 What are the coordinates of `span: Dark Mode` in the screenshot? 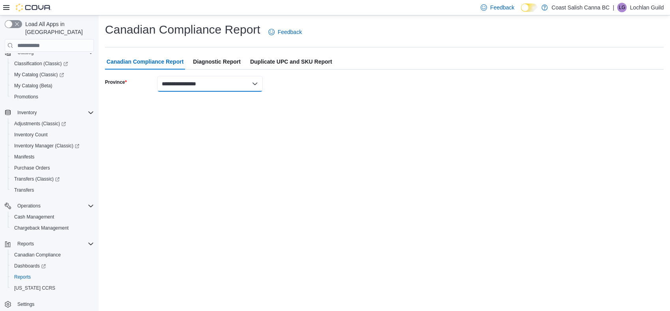 It's located at (521, 12).